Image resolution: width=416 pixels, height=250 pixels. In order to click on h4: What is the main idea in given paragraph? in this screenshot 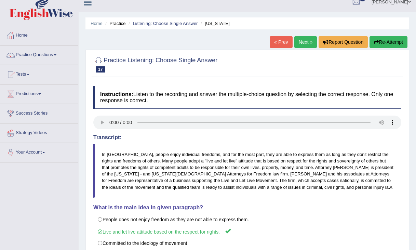, I will do `click(247, 207)`.